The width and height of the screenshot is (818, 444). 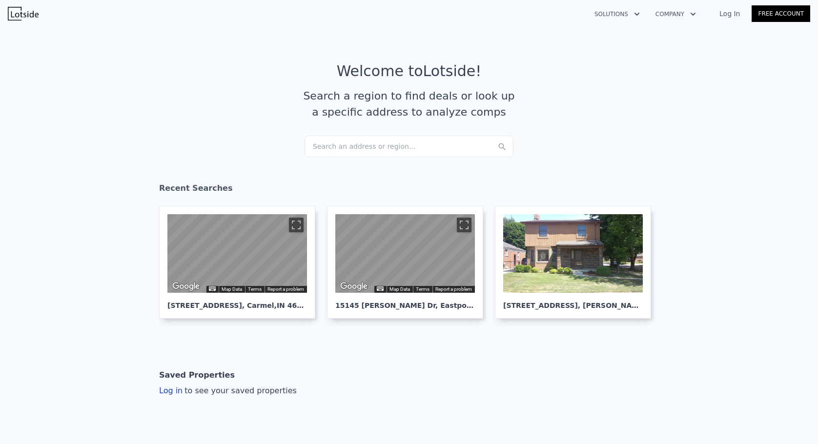 I want to click on button: Solutions, so click(x=617, y=14).